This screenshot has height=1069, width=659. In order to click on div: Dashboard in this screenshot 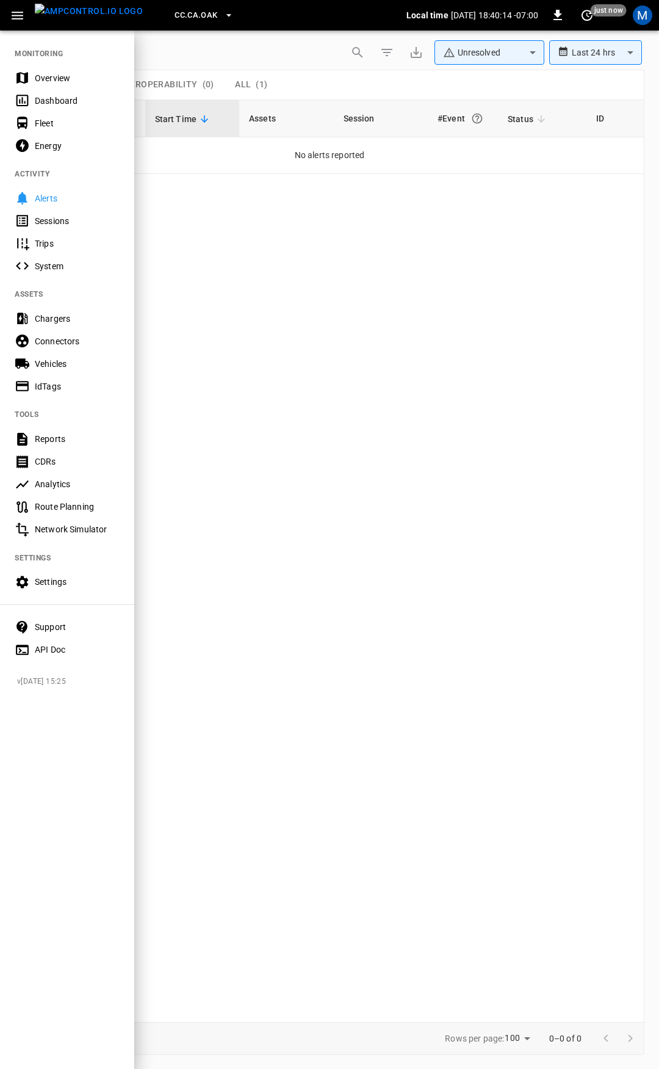, I will do `click(77, 101)`.